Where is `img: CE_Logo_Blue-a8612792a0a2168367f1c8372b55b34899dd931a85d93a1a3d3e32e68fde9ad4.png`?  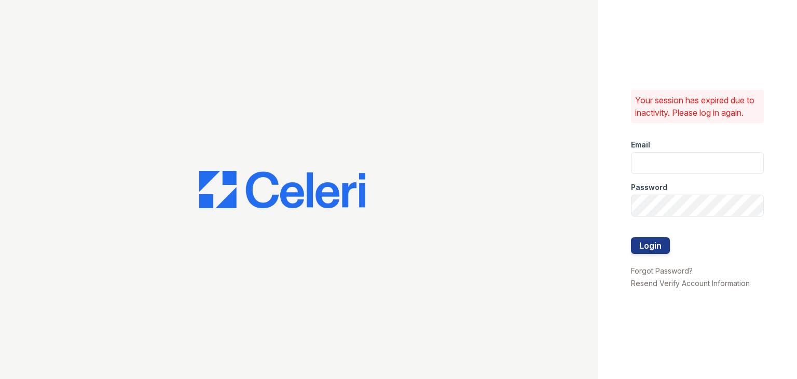 img: CE_Logo_Blue-a8612792a0a2168367f1c8372b55b34899dd931a85d93a1a3d3e32e68fde9ad4.png is located at coordinates (282, 189).